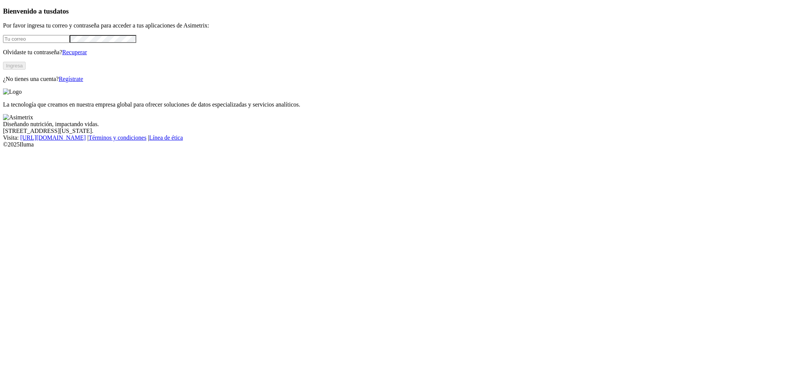  I want to click on div: Visita : | |, so click(401, 138).